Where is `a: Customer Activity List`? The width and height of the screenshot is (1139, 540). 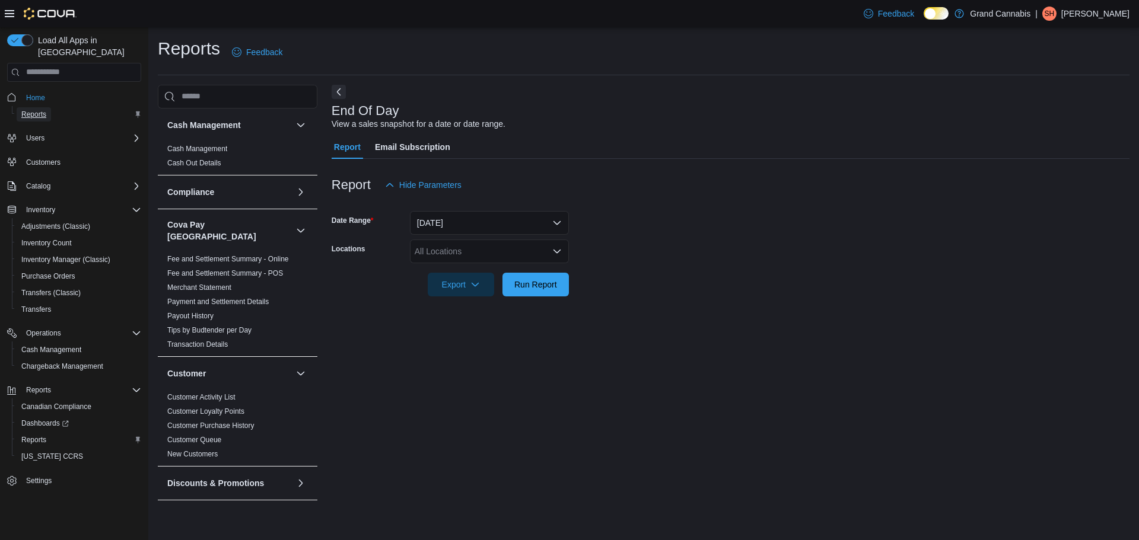 a: Customer Activity List is located at coordinates (201, 397).